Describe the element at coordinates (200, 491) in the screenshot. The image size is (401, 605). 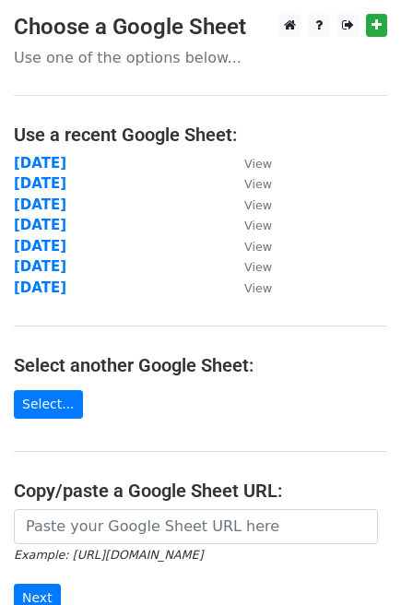
I see `h4: Copy/paste a Google Sheet URL:` at that location.